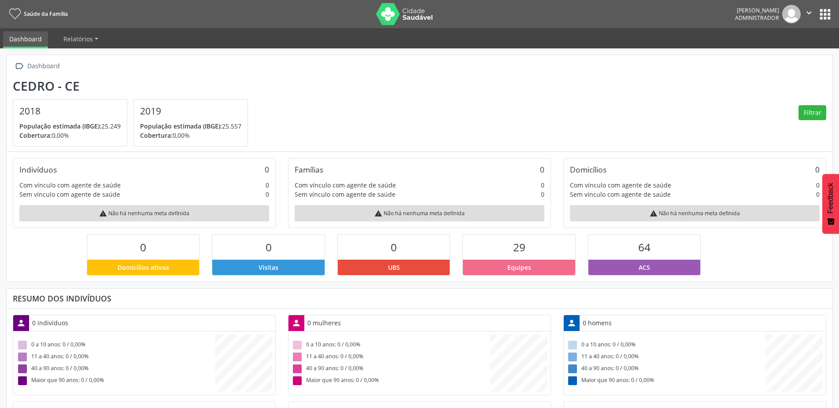 The height and width of the screenshot is (408, 839). I want to click on span: UBS, so click(394, 267).